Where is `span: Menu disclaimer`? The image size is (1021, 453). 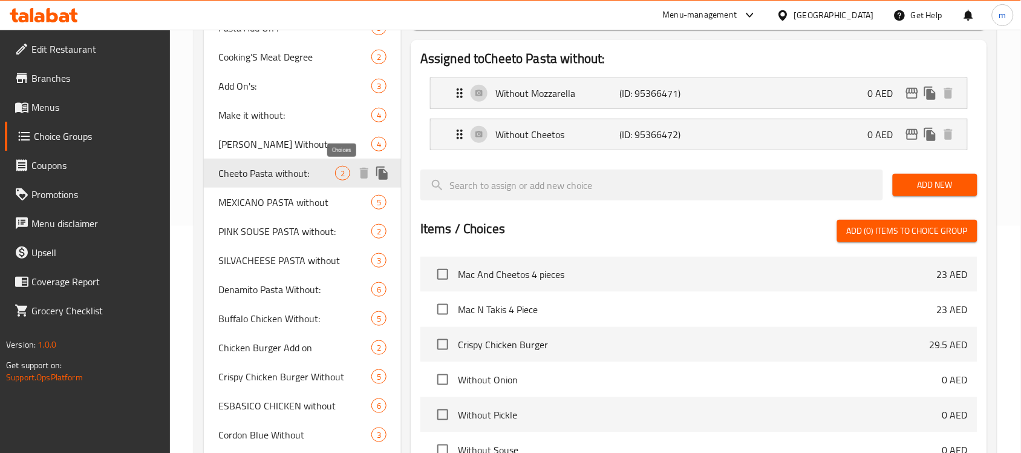
span: Menu disclaimer is located at coordinates (96, 223).